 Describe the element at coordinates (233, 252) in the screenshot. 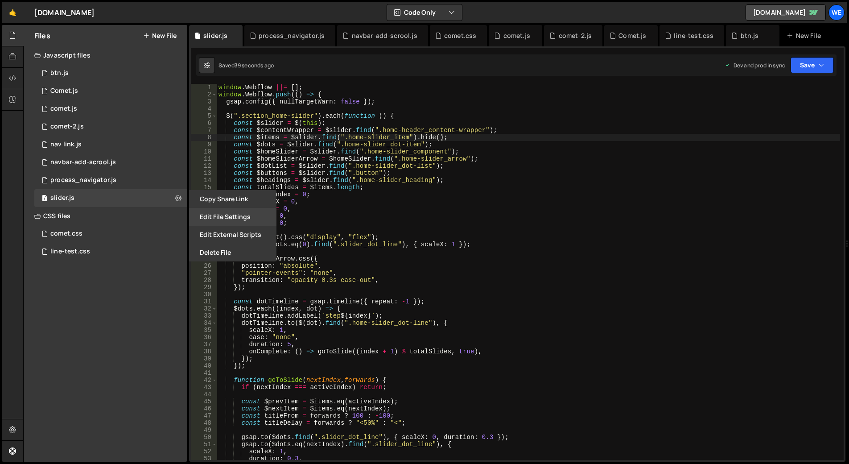

I see `button: Delete File` at that location.